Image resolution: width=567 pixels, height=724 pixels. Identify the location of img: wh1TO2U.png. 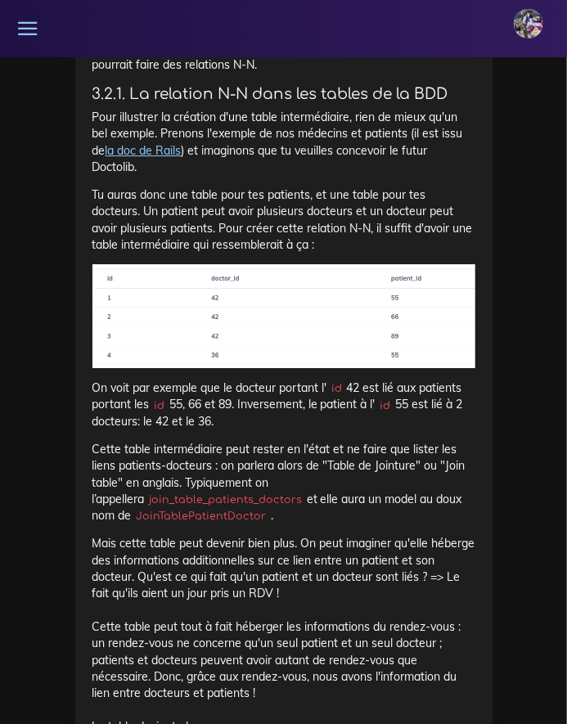
(284, 316).